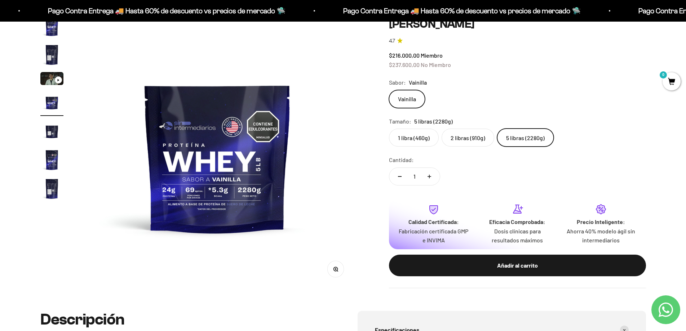 This screenshot has height=331, width=686. Describe the element at coordinates (133, 114) in the screenshot. I see `button: Enviar` at that location.